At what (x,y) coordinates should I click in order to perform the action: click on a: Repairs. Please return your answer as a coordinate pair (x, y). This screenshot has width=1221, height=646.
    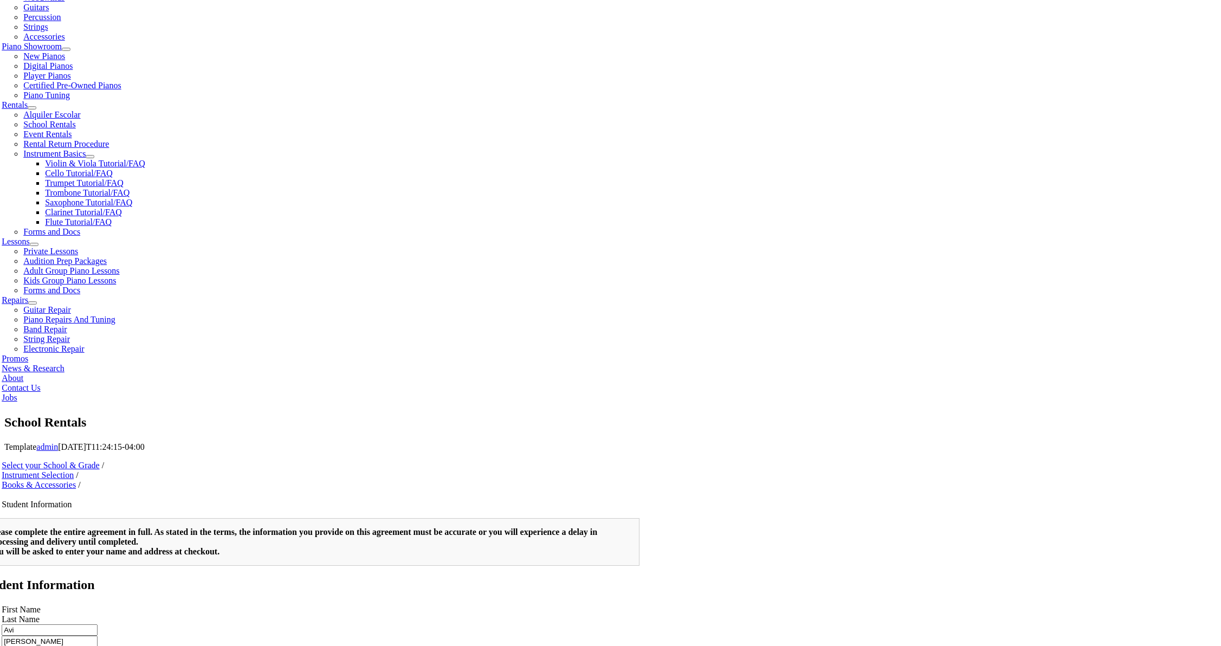
    Looking at the image, I should click on (15, 300).